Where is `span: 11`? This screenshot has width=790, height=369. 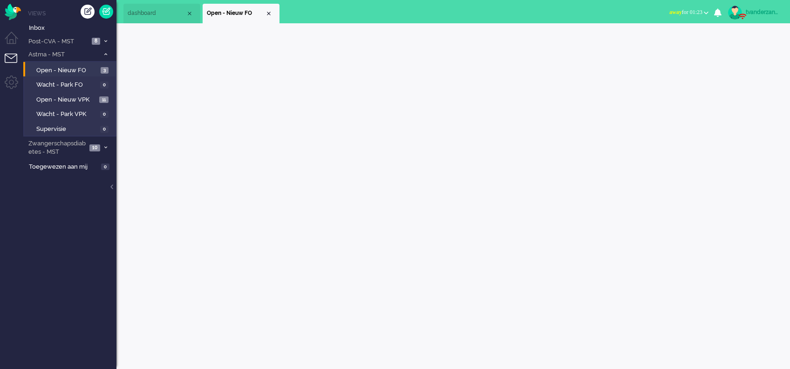 span: 11 is located at coordinates (104, 100).